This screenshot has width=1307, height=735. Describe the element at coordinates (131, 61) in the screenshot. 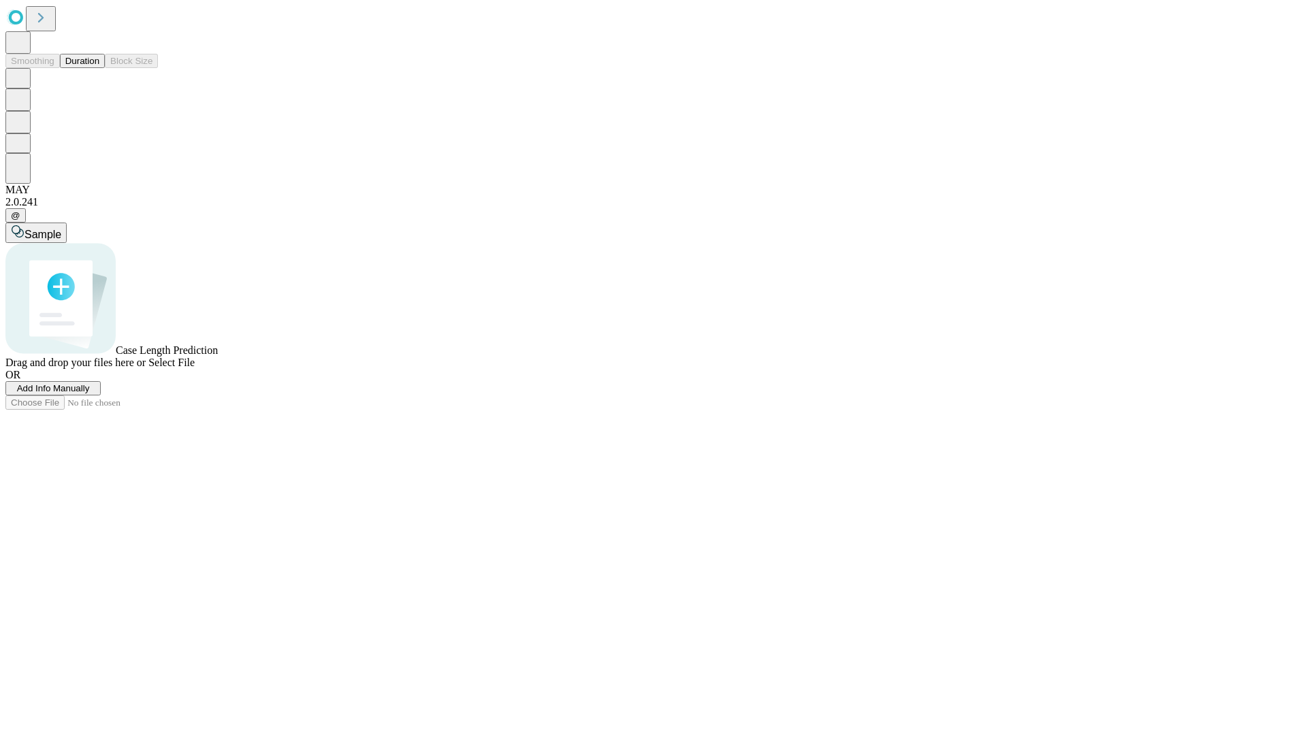

I see `button: Block Size` at that location.